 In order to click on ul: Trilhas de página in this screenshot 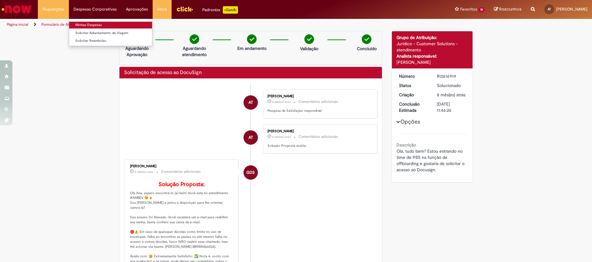, I will do `click(197, 25)`.